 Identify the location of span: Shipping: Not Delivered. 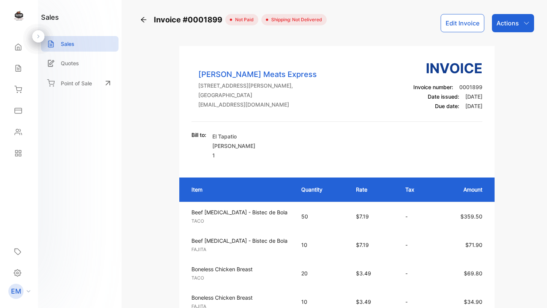
(295, 20).